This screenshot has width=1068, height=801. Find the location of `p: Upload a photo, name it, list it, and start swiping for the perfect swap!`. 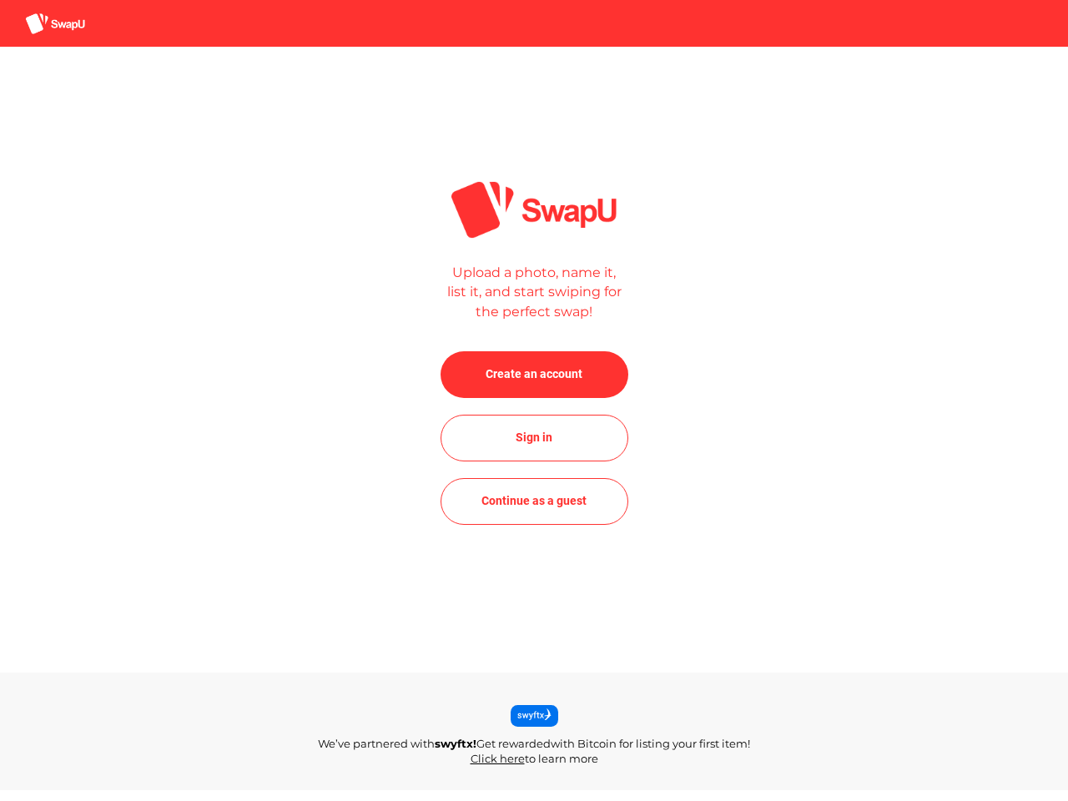

p: Upload a photo, name it, list it, and start swiping for the perfect swap! is located at coordinates (534, 293).